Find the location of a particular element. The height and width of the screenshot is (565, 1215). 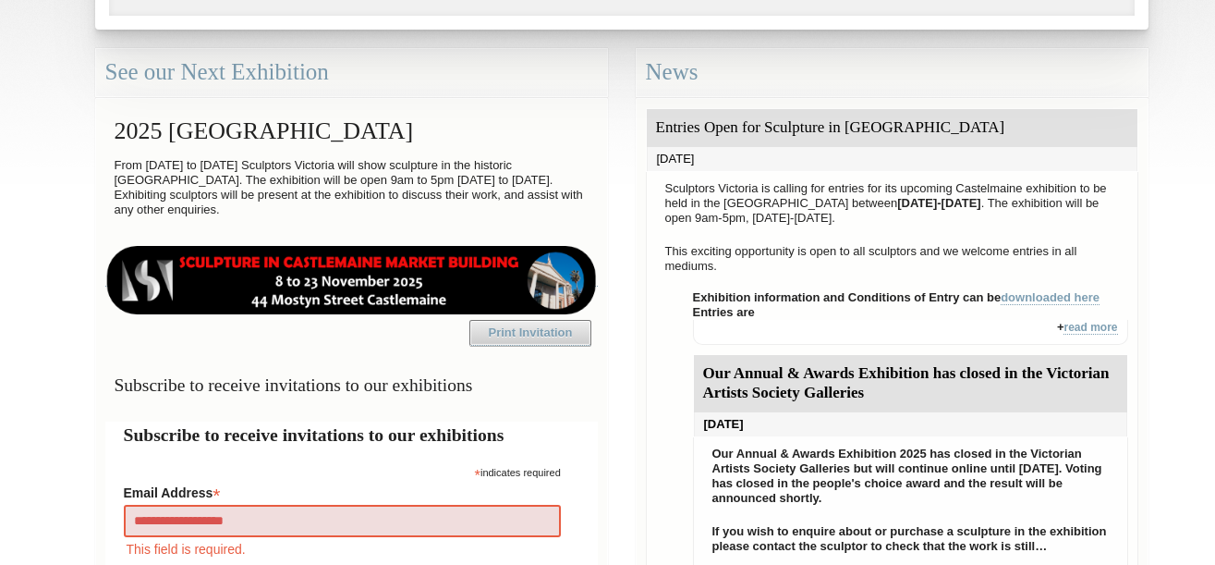

p: Sculptors Victoria is calling for entries for its upcoming Castelmaine exhibition to be held in t... is located at coordinates (892, 203).